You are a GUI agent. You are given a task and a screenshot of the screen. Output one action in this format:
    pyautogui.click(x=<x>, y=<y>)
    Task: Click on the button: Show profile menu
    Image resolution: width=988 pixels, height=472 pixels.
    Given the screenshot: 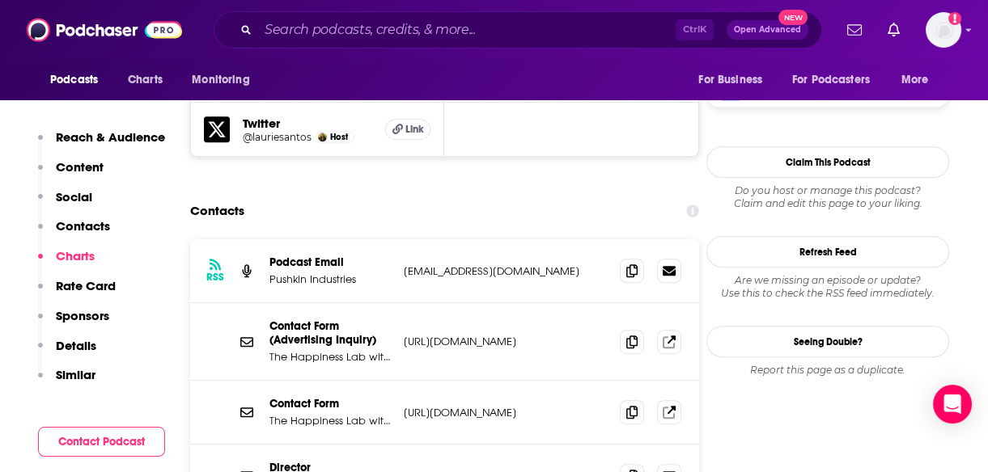 What is the action you would take?
    pyautogui.click(x=943, y=30)
    